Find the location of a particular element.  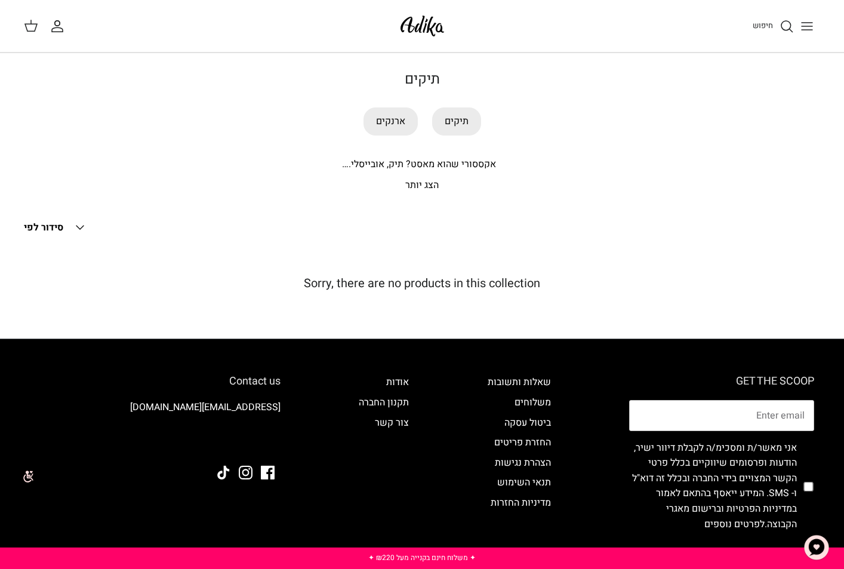

a: החשבון שלי is located at coordinates (60, 26).